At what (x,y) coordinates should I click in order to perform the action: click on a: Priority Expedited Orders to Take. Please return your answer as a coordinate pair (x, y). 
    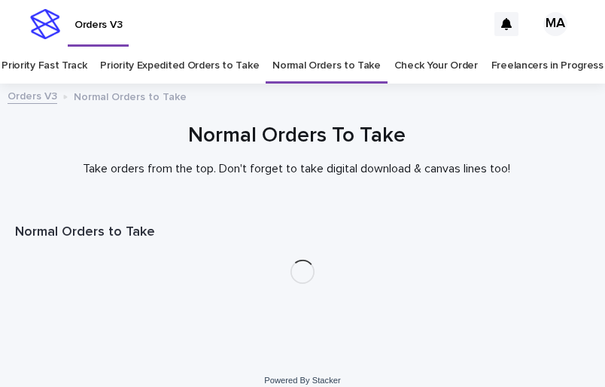
    Looking at the image, I should click on (179, 65).